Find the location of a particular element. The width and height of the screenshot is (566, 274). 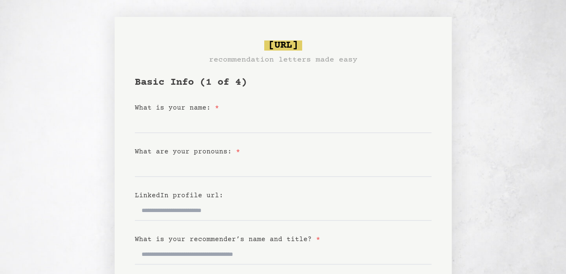

h1: Basic Info (1 of 4) is located at coordinates (283, 83).